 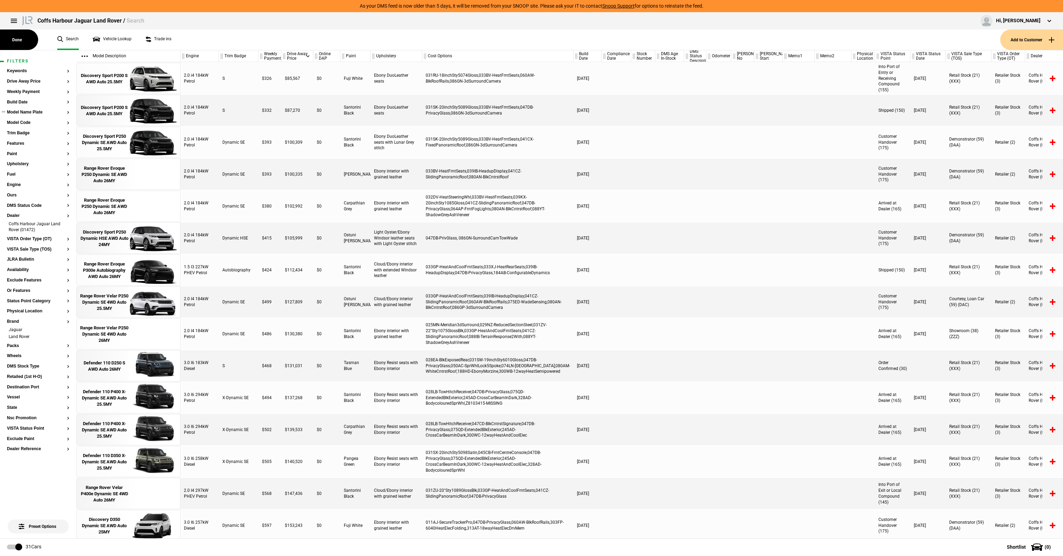 What do you see at coordinates (38, 126) in the screenshot?
I see `section: Model Code` at bounding box center [38, 126].